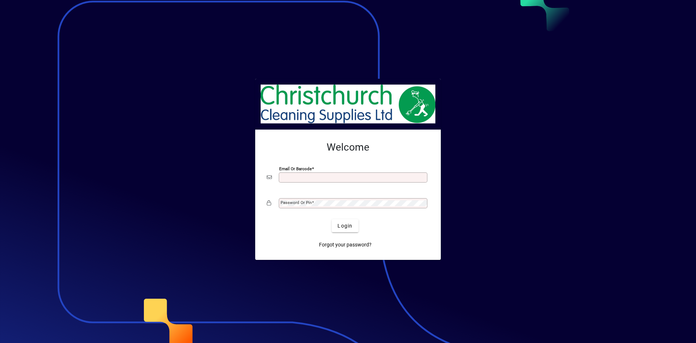 Image resolution: width=696 pixels, height=343 pixels. Describe the element at coordinates (348, 147) in the screenshot. I see `h2: Welcome` at that location.